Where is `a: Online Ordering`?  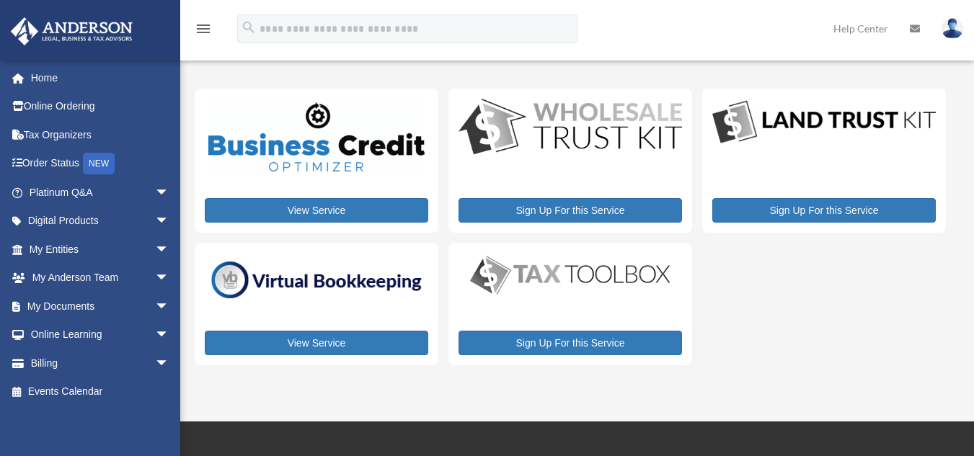
a: Online Ordering is located at coordinates (100, 107).